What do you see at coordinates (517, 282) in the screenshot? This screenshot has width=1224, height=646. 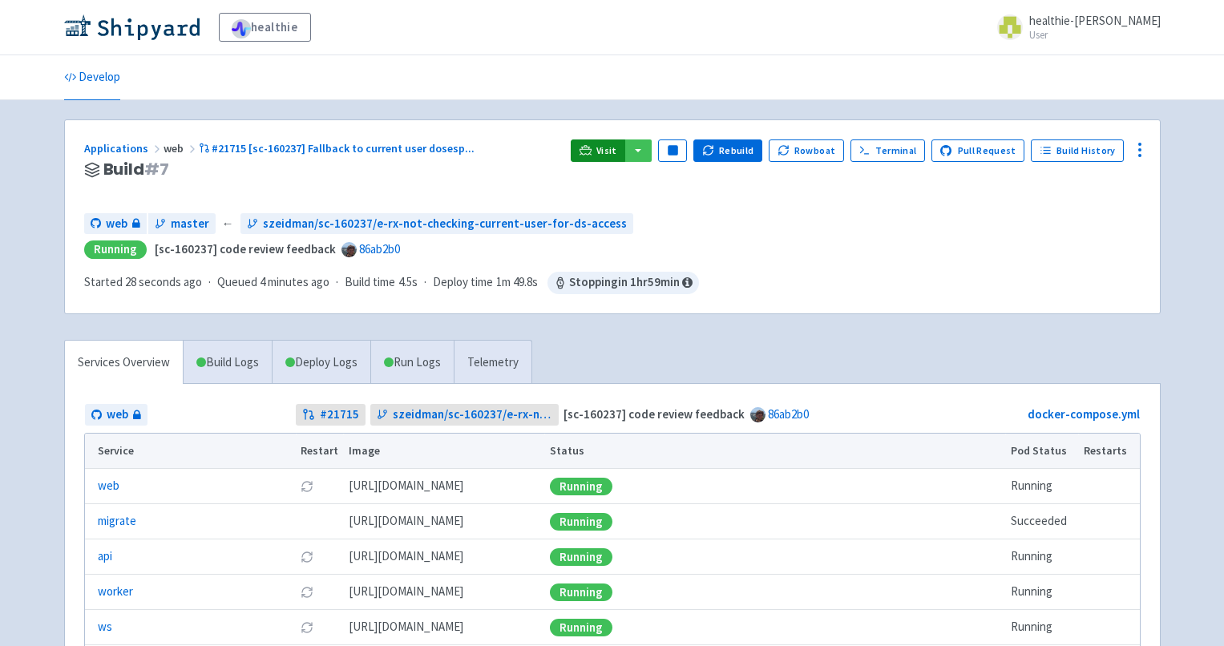 I see `span: 1m 49.8s` at bounding box center [517, 282].